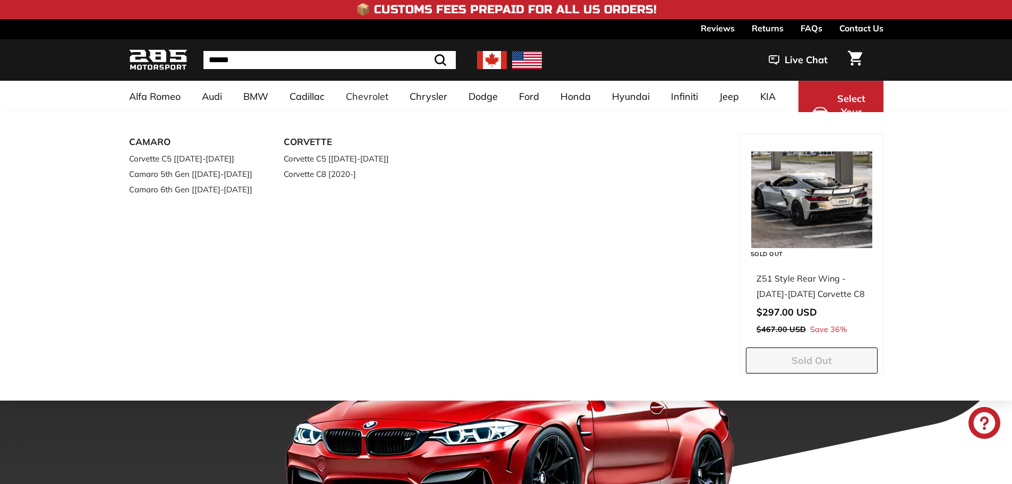 This screenshot has height=484, width=1012. What do you see at coordinates (718, 28) in the screenshot?
I see `a: Reviews` at bounding box center [718, 28].